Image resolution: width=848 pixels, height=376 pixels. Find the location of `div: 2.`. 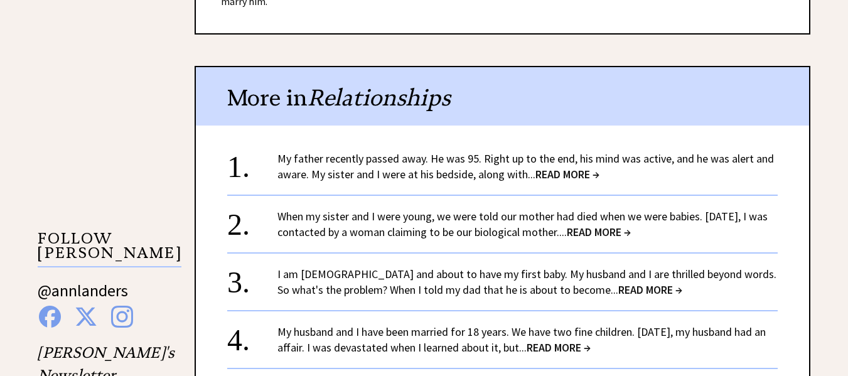

div: 2. is located at coordinates (252, 220).